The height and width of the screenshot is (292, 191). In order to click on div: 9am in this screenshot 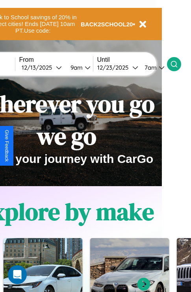, I will do `click(76, 67)`.